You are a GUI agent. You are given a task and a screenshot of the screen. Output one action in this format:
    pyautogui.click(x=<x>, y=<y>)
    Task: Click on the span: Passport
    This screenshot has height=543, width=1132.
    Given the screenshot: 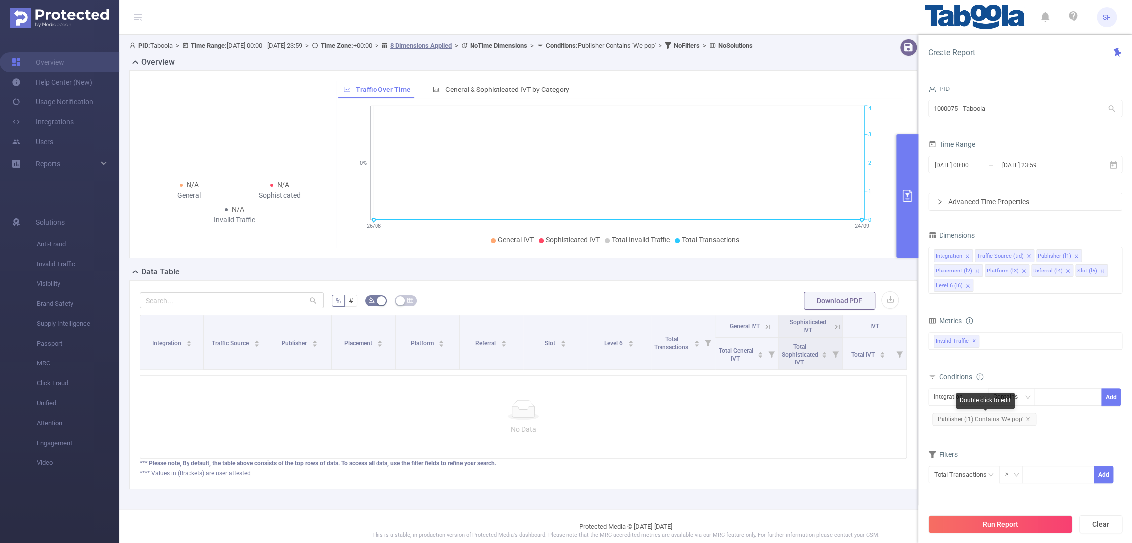 What is the action you would take?
    pyautogui.click(x=78, y=344)
    